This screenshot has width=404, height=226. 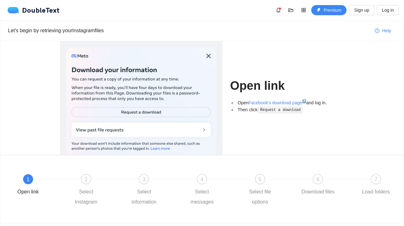 I want to click on span: thunderbolt, so click(x=319, y=10).